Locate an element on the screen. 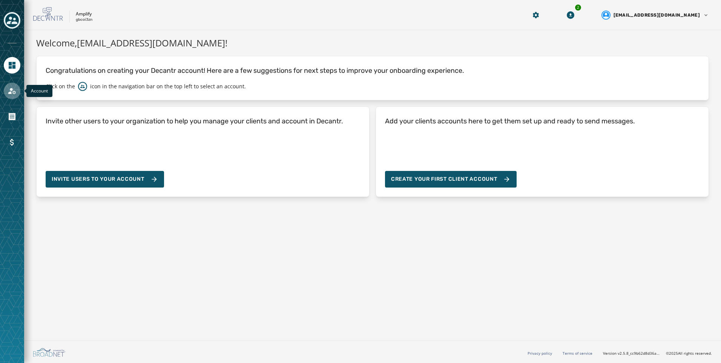 Image resolution: width=721 pixels, height=363 pixels. span: Create your first client account is located at coordinates (451, 179).